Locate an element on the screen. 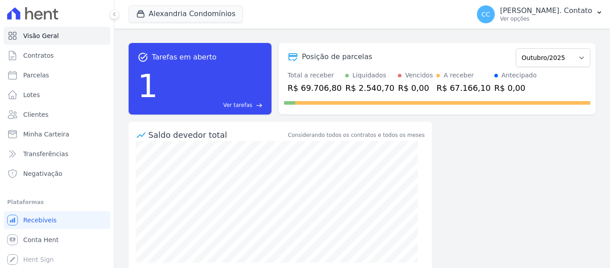 This screenshot has height=268, width=610. span: Tarefas em aberto is located at coordinates (184, 57).